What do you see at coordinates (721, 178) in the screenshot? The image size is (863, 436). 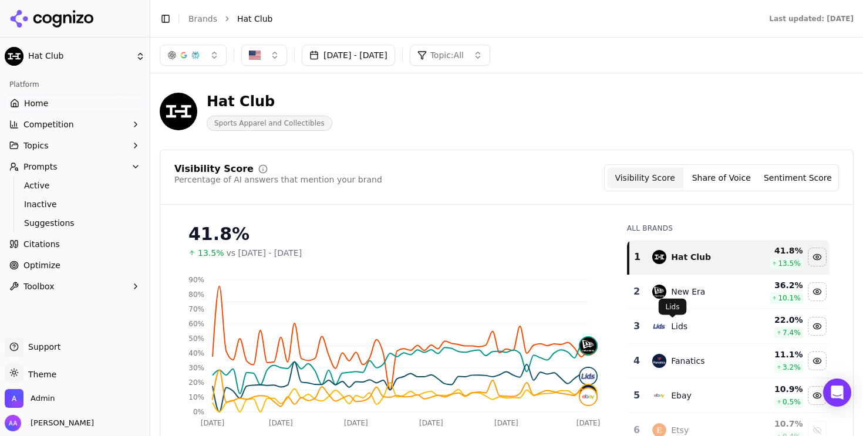 I see `button: Share of Voice` at bounding box center [721, 178].